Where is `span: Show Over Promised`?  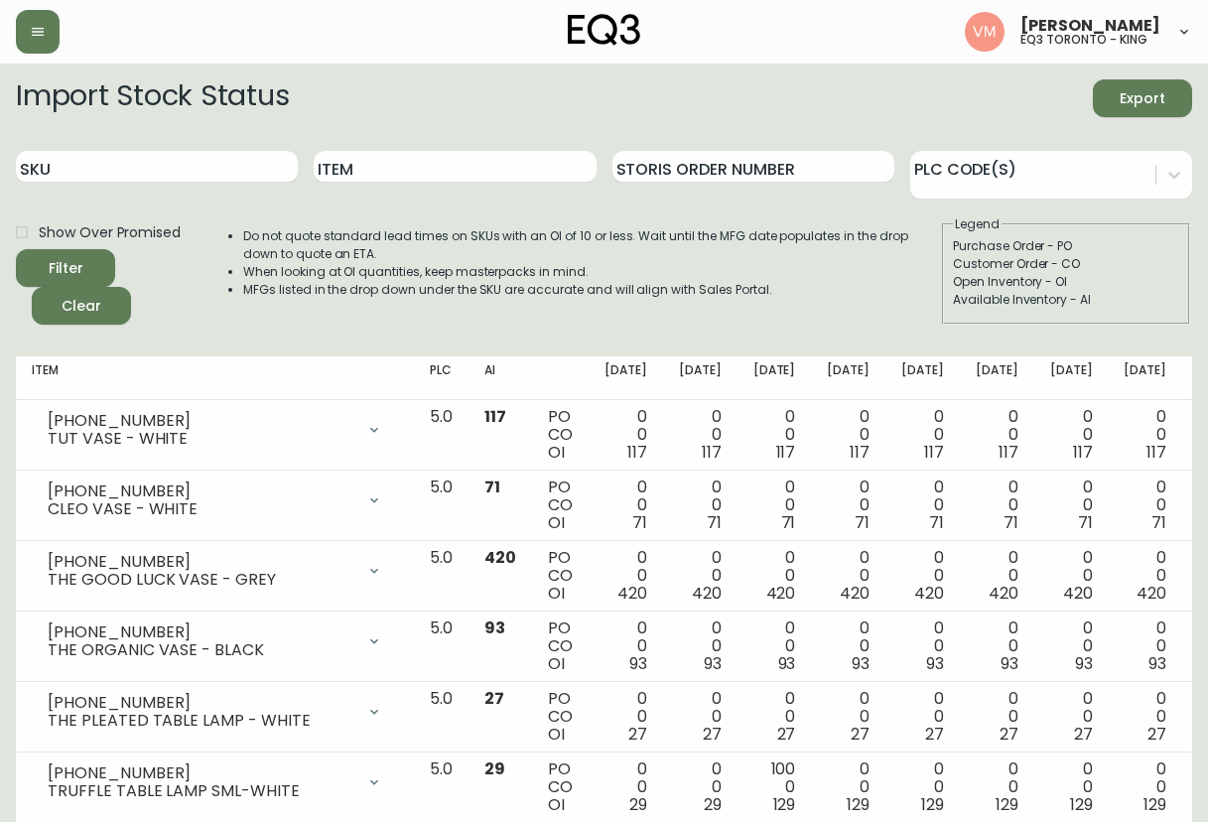
span: Show Over Promised is located at coordinates (109, 232).